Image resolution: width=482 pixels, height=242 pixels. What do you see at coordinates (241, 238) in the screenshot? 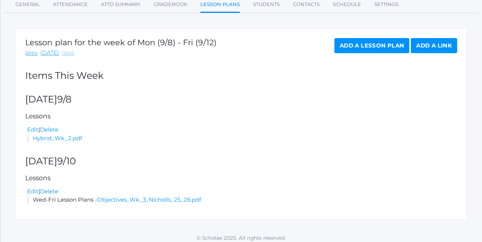
I see `p: © Scholae 2025. All rights reserved.` at bounding box center [241, 238].